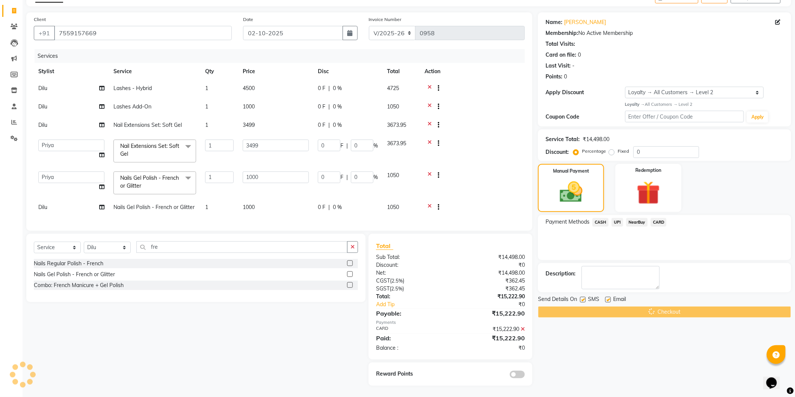  I want to click on a: Add Tip, so click(417, 305).